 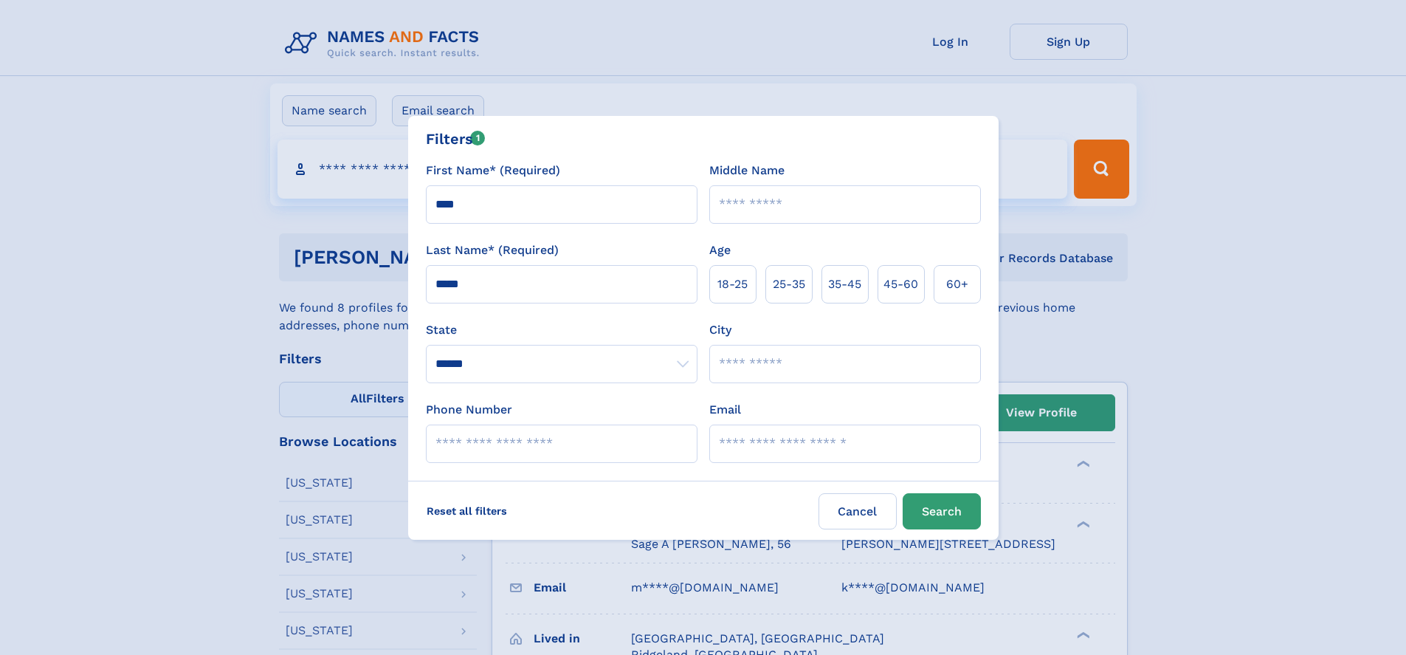 What do you see at coordinates (721, 330) in the screenshot?
I see `label: City` at bounding box center [721, 330].